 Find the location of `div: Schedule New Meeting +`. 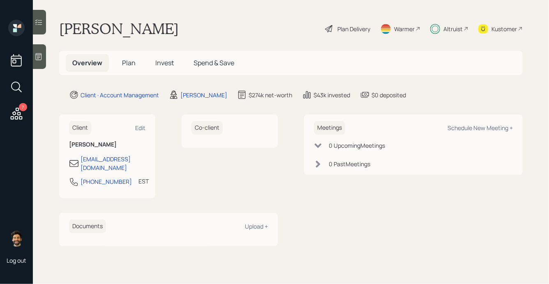

div: Schedule New Meeting + is located at coordinates (480, 128).